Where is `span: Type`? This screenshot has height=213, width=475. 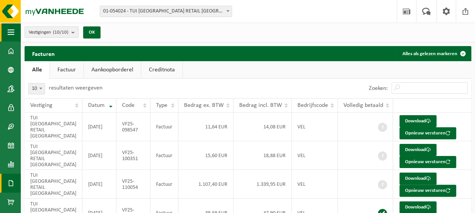 span: Type is located at coordinates (162, 105).